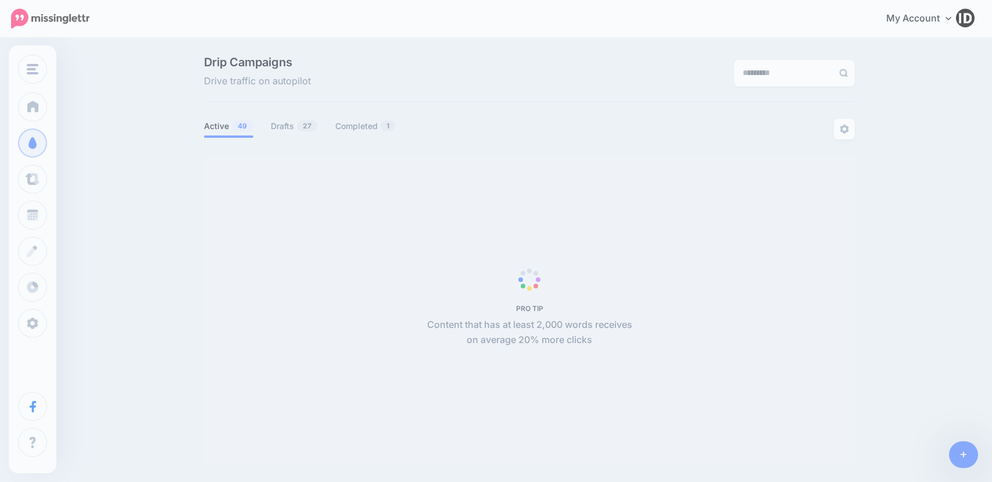 The width and height of the screenshot is (992, 482). I want to click on img: settings-grey.png, so click(844, 129).